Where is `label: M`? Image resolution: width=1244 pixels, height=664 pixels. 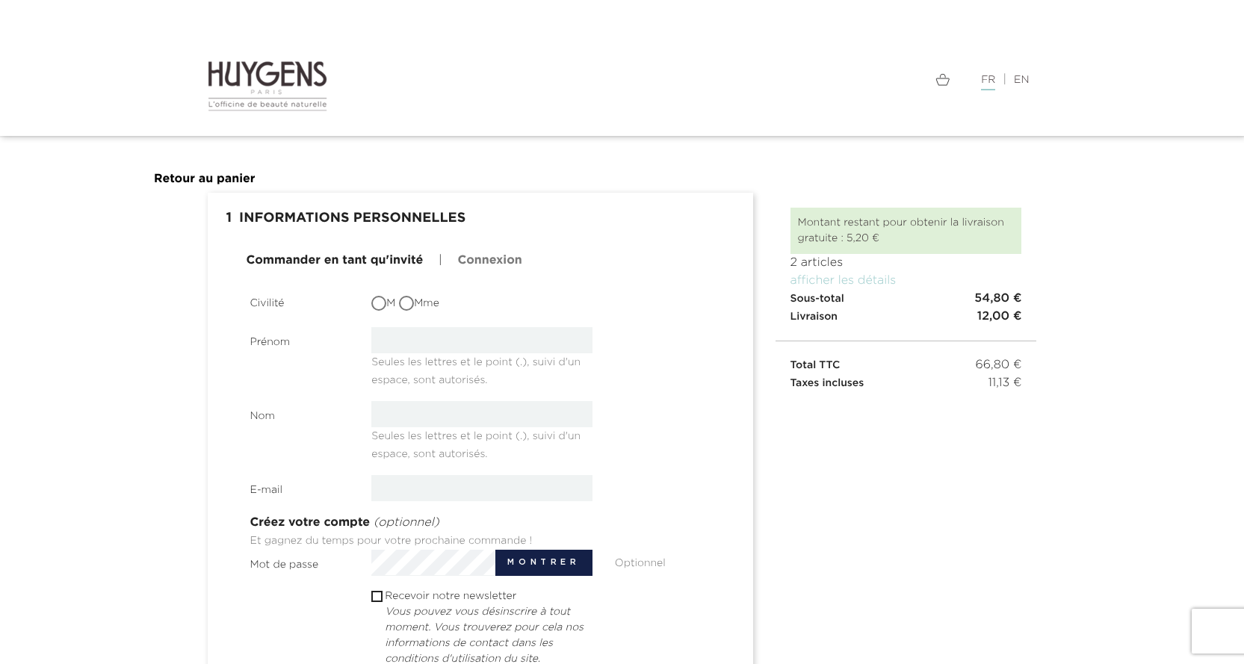 label: M is located at coordinates (383, 303).